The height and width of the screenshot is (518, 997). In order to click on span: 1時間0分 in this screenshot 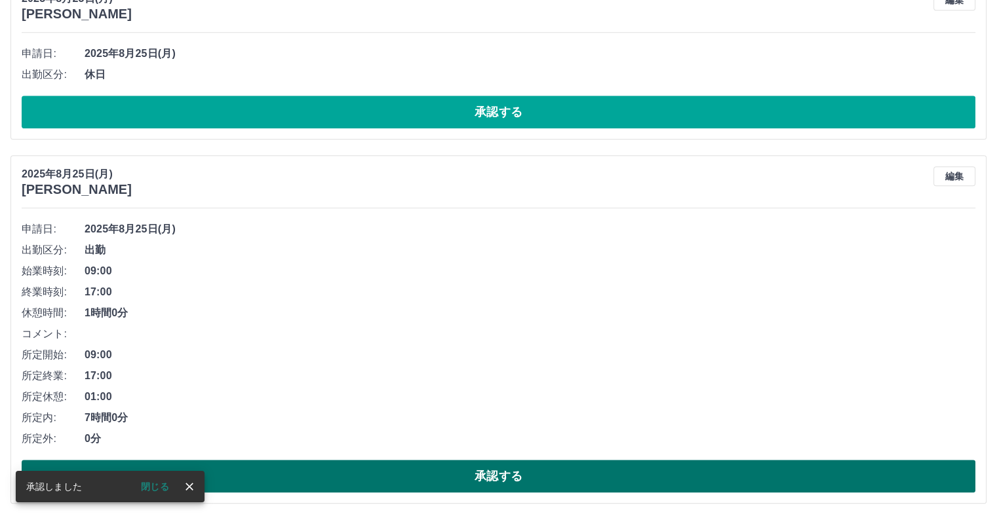, I will do `click(529, 313)`.